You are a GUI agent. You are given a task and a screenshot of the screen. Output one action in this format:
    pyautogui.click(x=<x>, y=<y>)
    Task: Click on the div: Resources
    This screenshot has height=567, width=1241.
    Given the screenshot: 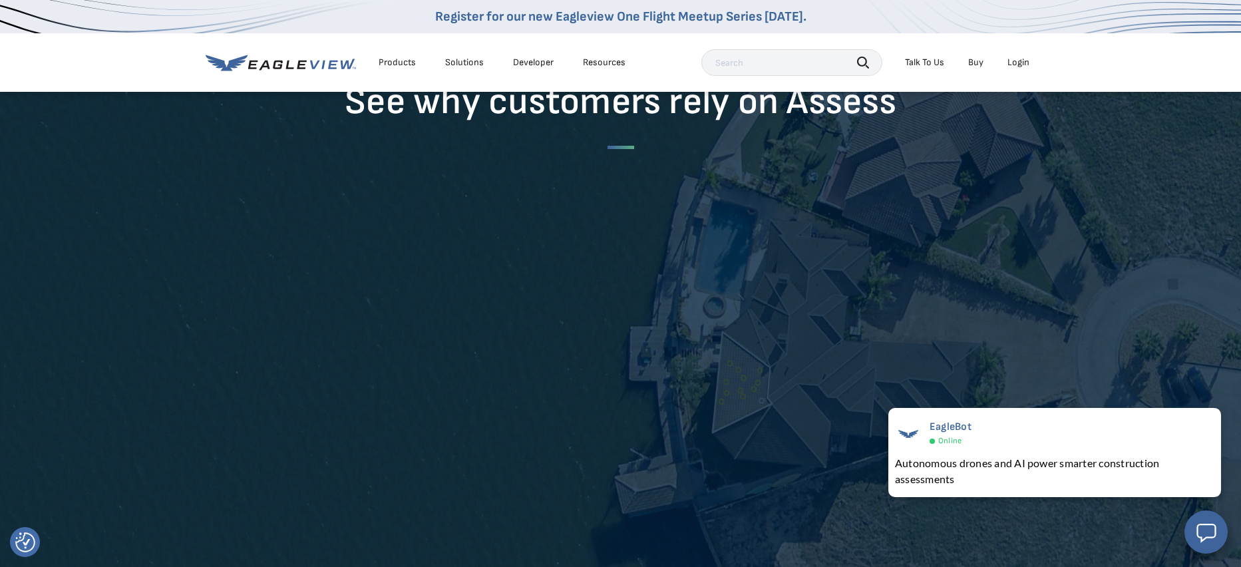 What is the action you would take?
    pyautogui.click(x=604, y=63)
    